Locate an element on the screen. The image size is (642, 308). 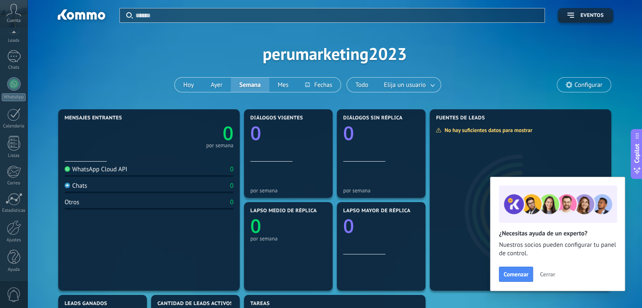
div: WhatsApp Cloud API is located at coordinates (96, 169).